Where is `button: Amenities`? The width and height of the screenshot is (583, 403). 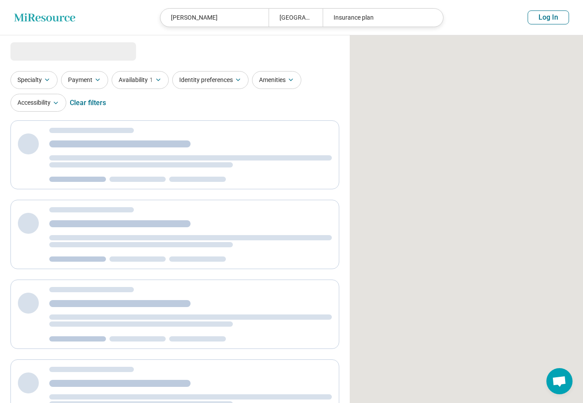 button: Amenities is located at coordinates (276, 80).